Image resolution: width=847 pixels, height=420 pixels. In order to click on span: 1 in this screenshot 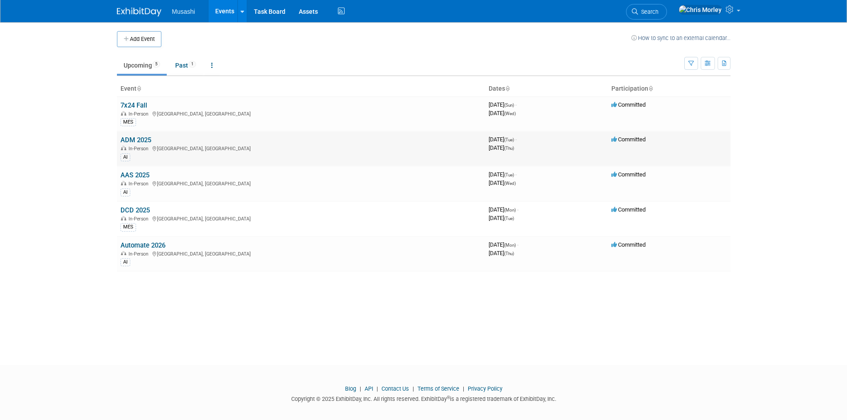, I will do `click(192, 64)`.